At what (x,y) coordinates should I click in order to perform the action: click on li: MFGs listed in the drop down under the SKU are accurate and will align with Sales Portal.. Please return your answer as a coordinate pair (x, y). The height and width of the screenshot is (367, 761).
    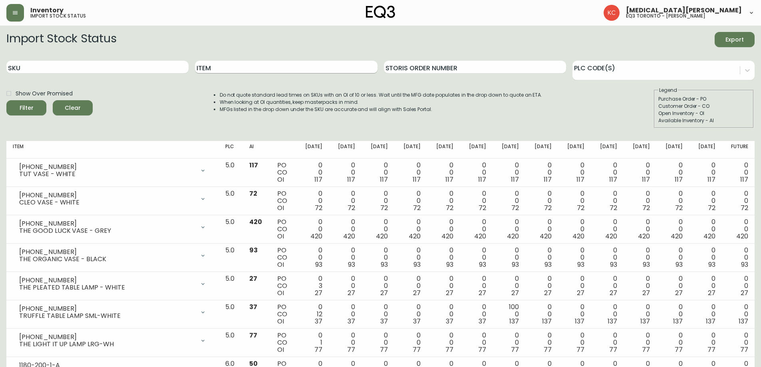
    Looking at the image, I should click on (381, 109).